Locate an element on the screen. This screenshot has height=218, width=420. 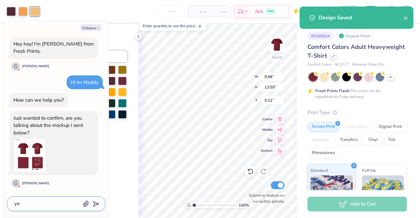
div: This color can be expedited for 5 day delivery. is located at coordinates (356, 94).